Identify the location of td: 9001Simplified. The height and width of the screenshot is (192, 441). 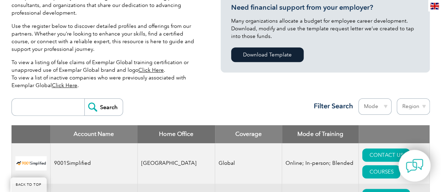
(94, 164).